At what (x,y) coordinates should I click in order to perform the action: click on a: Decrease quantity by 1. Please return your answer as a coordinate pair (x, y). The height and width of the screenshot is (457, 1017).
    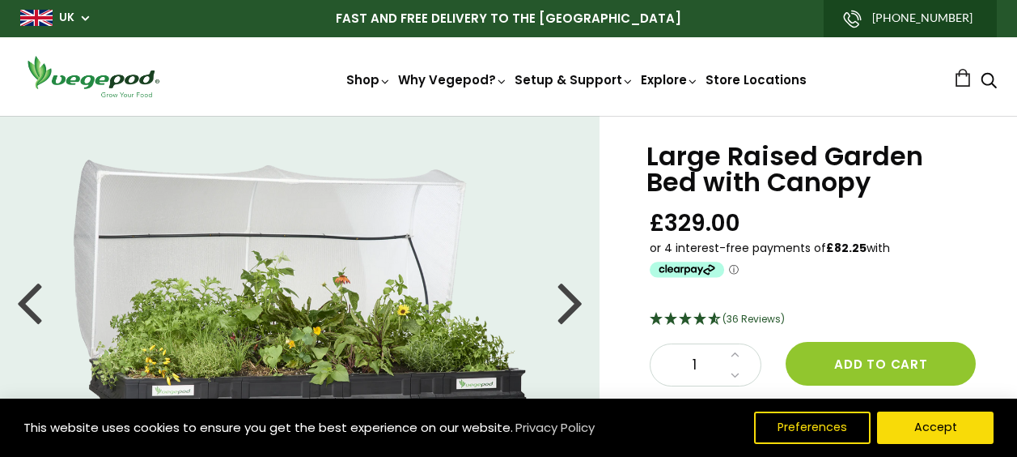
    Looking at the image, I should click on (735, 376).